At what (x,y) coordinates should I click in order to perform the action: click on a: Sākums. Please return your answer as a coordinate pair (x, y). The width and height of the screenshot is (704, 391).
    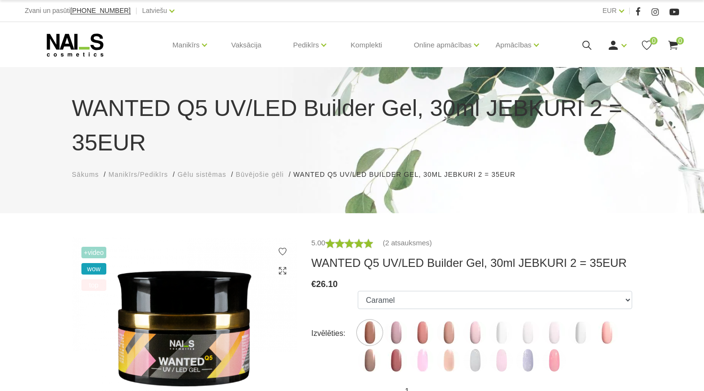
    Looking at the image, I should click on (85, 174).